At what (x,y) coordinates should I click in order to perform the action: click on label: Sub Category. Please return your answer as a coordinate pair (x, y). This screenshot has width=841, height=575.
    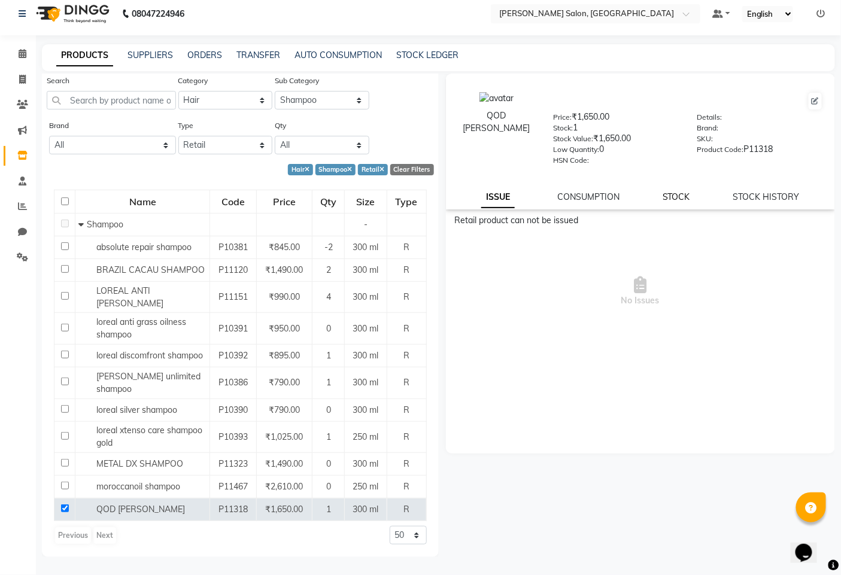
    Looking at the image, I should click on (297, 81).